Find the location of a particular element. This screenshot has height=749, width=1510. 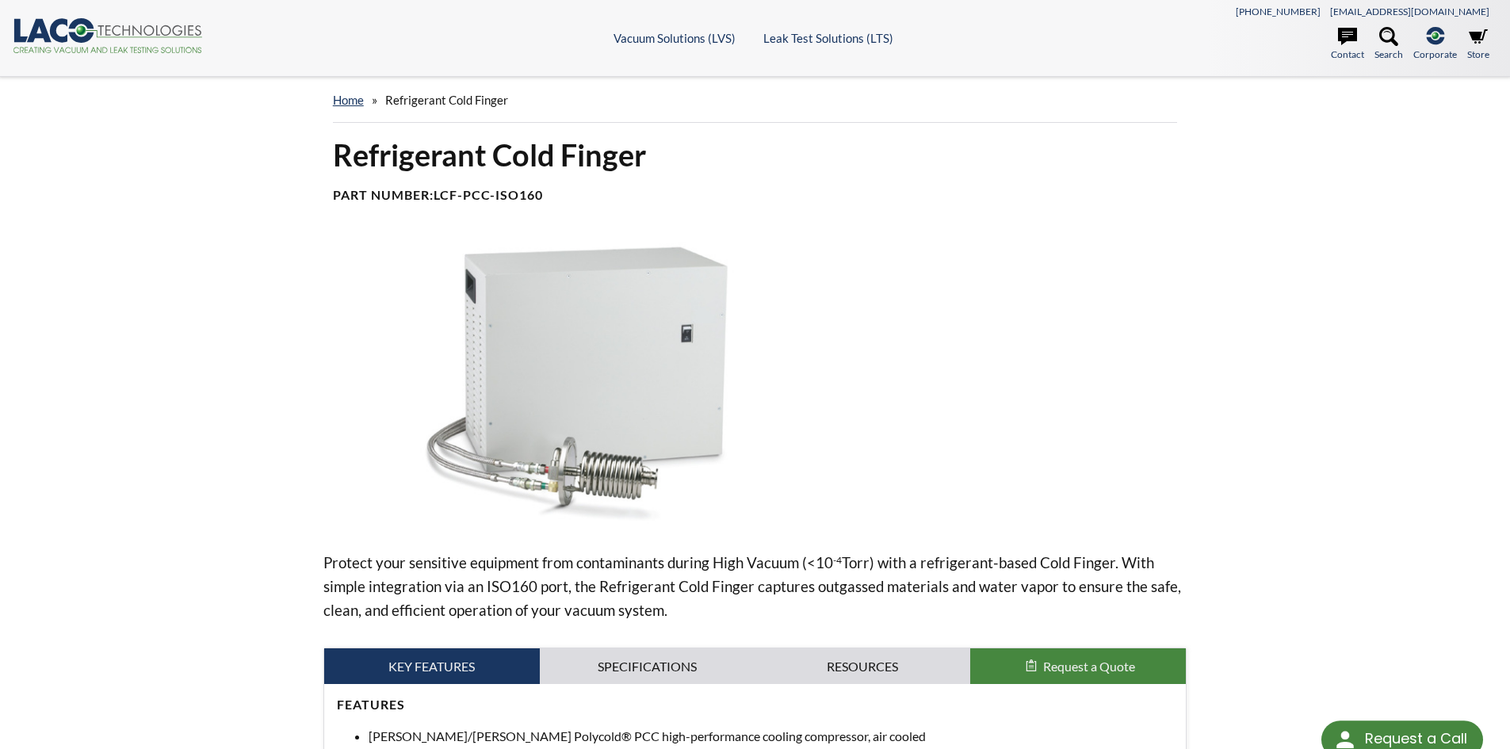

a: Key Features is located at coordinates (432, 667).